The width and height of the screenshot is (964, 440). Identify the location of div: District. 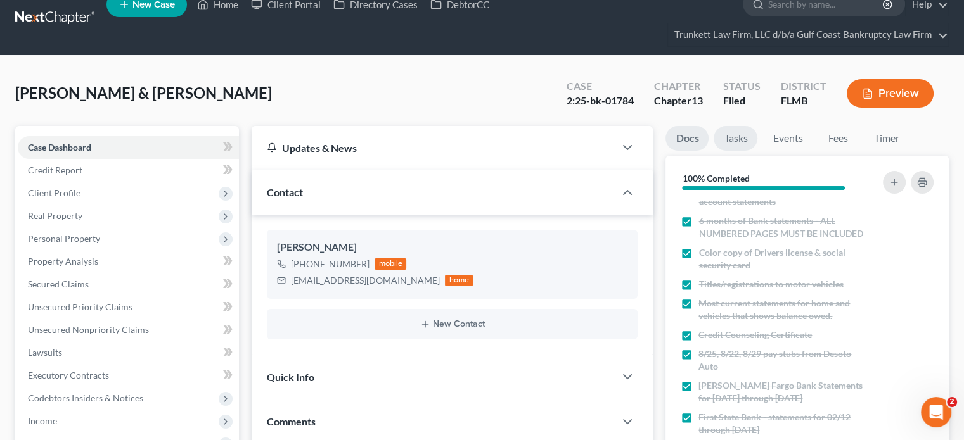
(804, 86).